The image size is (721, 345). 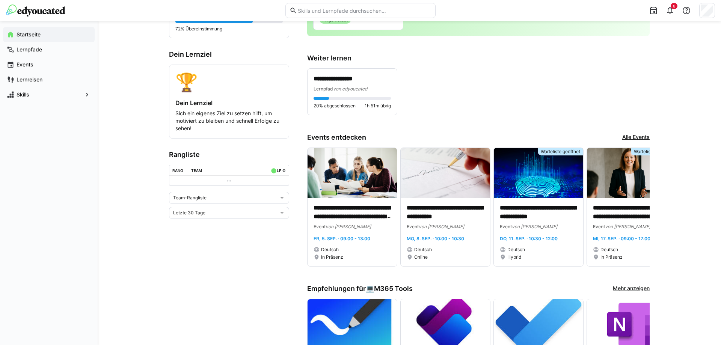 What do you see at coordinates (393, 289) in the screenshot?
I see `span: M365 Tools` at bounding box center [393, 289].